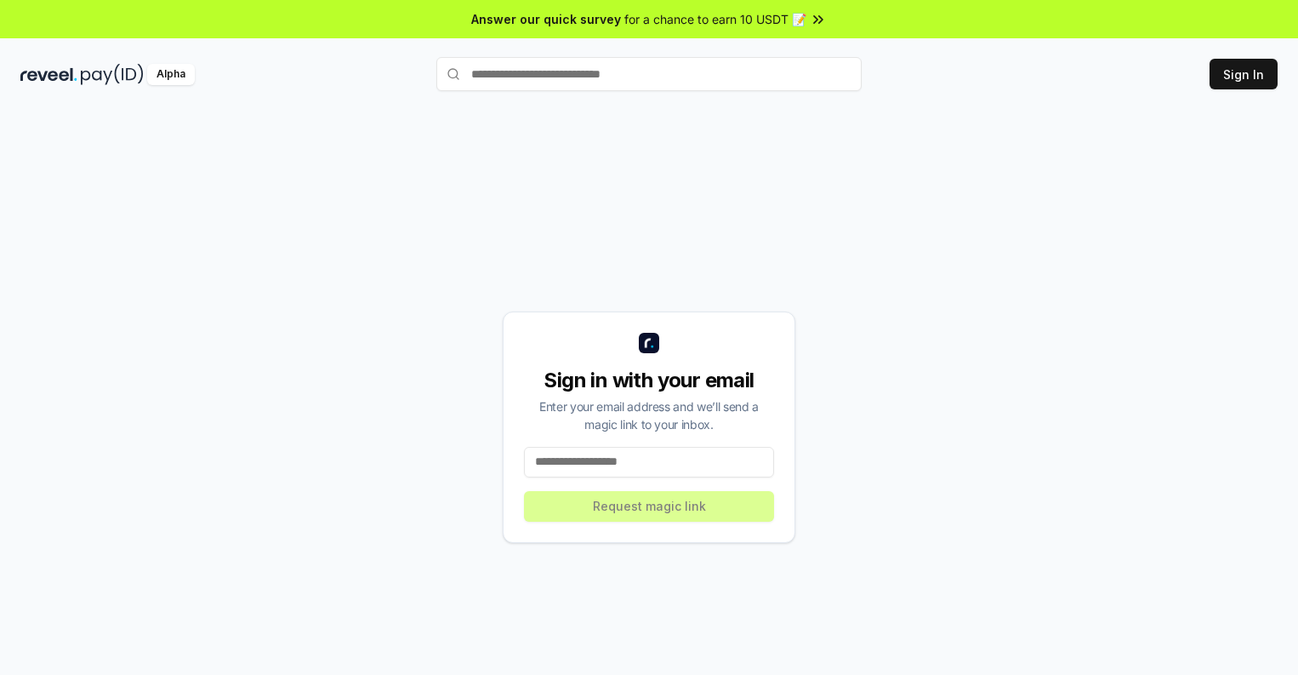 The height and width of the screenshot is (675, 1298). Describe the element at coordinates (546, 19) in the screenshot. I see `span: Answer our quick survey` at that location.